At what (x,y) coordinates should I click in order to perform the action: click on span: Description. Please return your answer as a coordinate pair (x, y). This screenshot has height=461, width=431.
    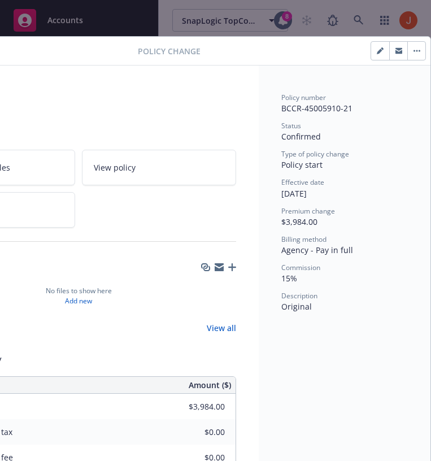
    Looking at the image, I should click on (299, 295).